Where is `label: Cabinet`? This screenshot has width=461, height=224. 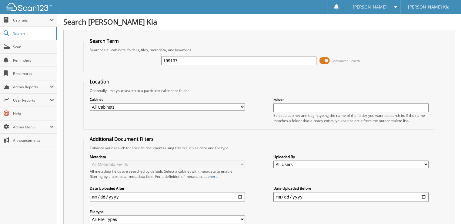
label: Cabinet is located at coordinates (167, 99).